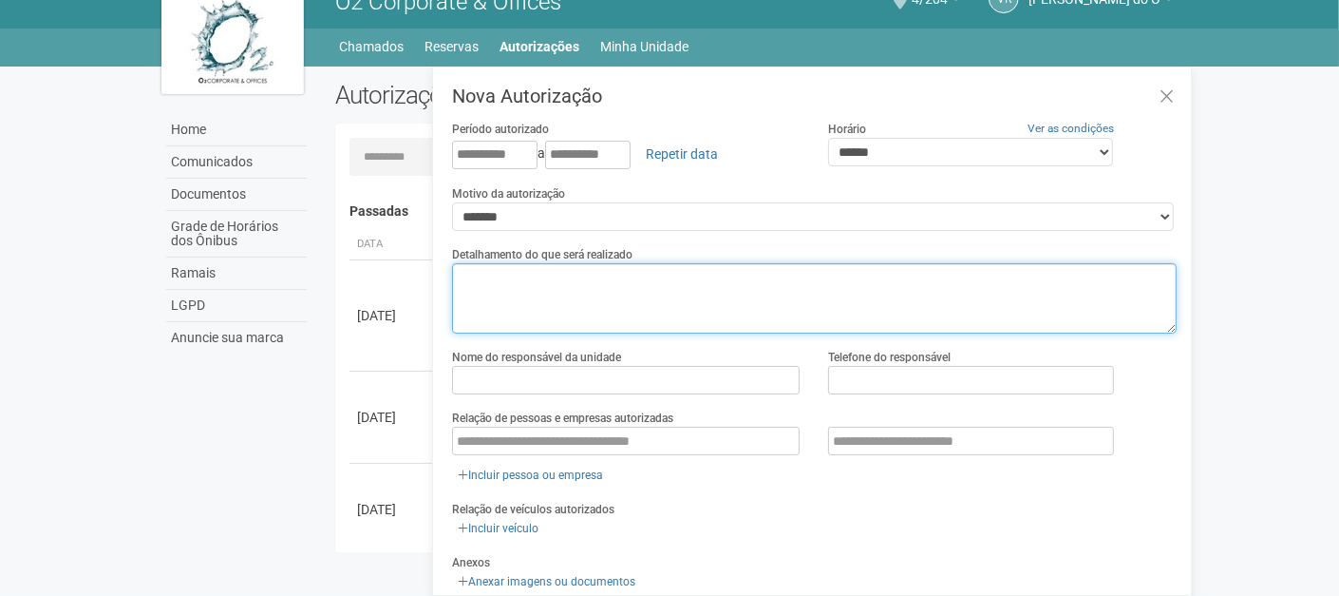  I want to click on h2: Autorizações, so click(539, 95).